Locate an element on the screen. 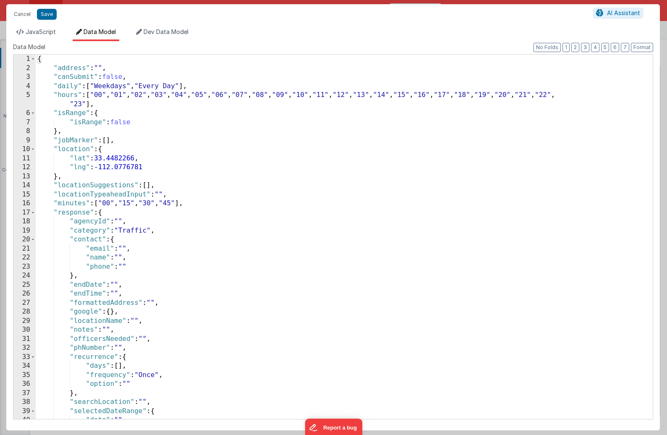  div: 37 is located at coordinates (24, 393).